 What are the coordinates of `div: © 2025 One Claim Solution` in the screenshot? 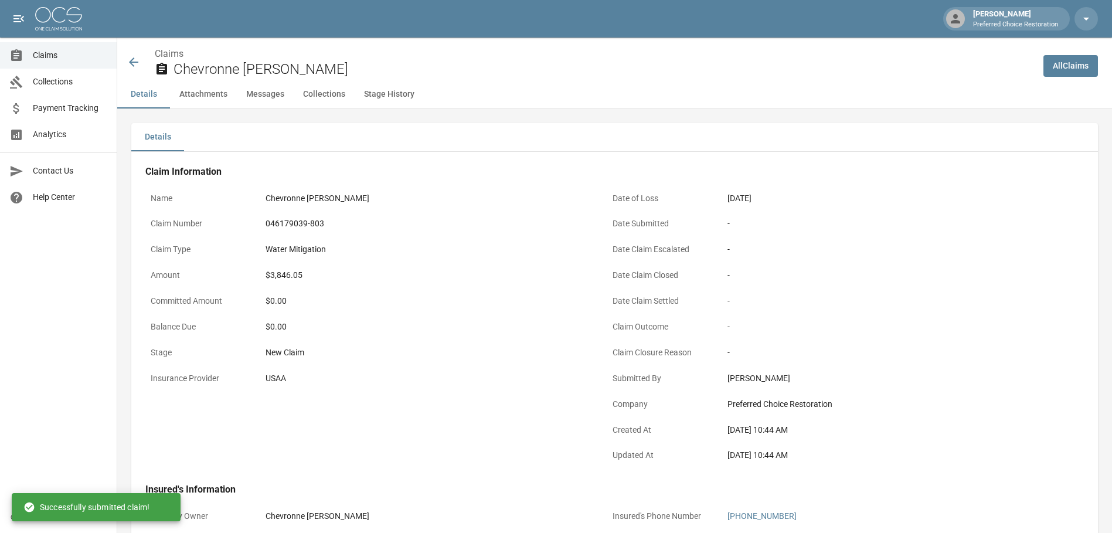 It's located at (58, 517).